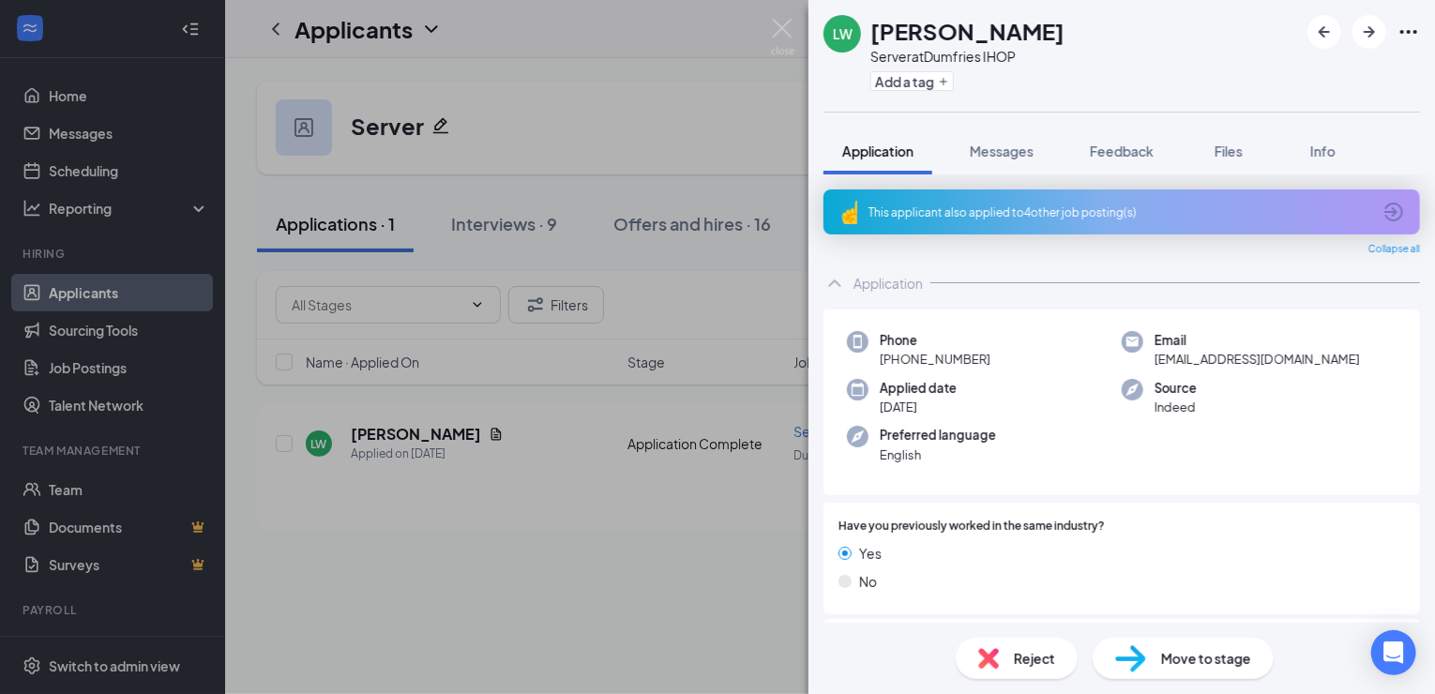  Describe the element at coordinates (918, 388) in the screenshot. I see `span: Applied date` at that location.